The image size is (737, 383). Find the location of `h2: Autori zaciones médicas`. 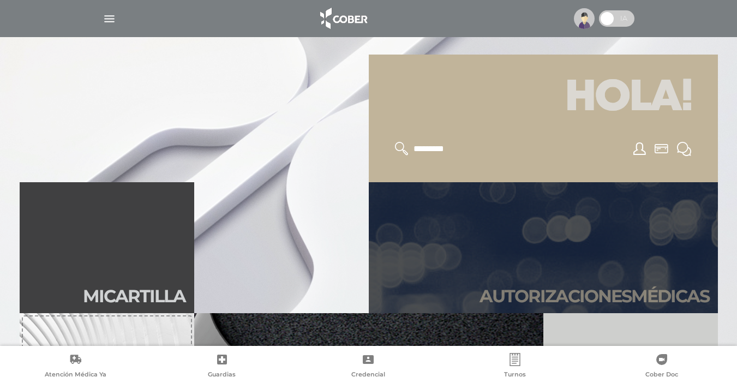

h2: Autori zaciones médicas is located at coordinates (594, 296).